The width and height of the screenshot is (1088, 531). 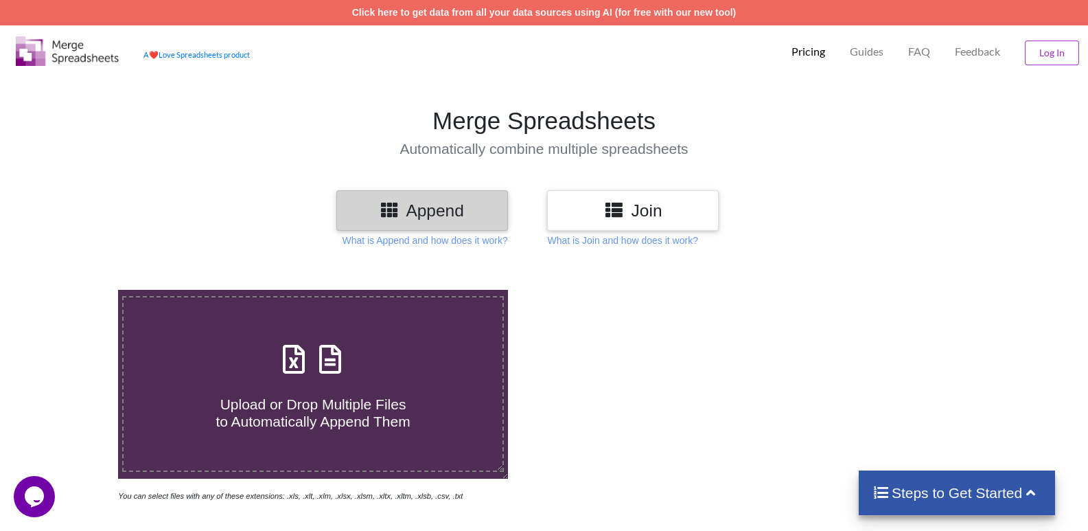 What do you see at coordinates (422, 210) in the screenshot?
I see `h3: Append` at bounding box center [422, 210].